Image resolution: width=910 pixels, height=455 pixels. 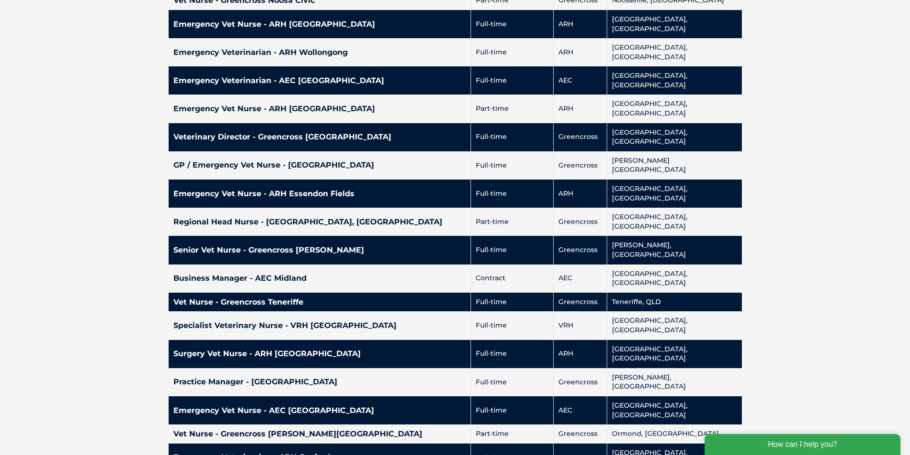 What do you see at coordinates (319, 53) in the screenshot?
I see `h4: Emergency Veterinarian - ARH Wollongong` at bounding box center [319, 53].